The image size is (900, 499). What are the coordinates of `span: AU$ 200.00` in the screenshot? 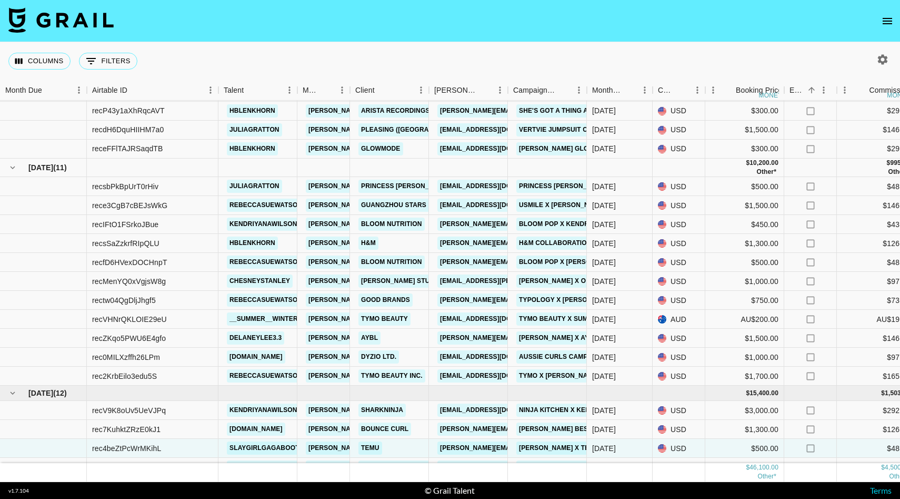 It's located at (767, 476).